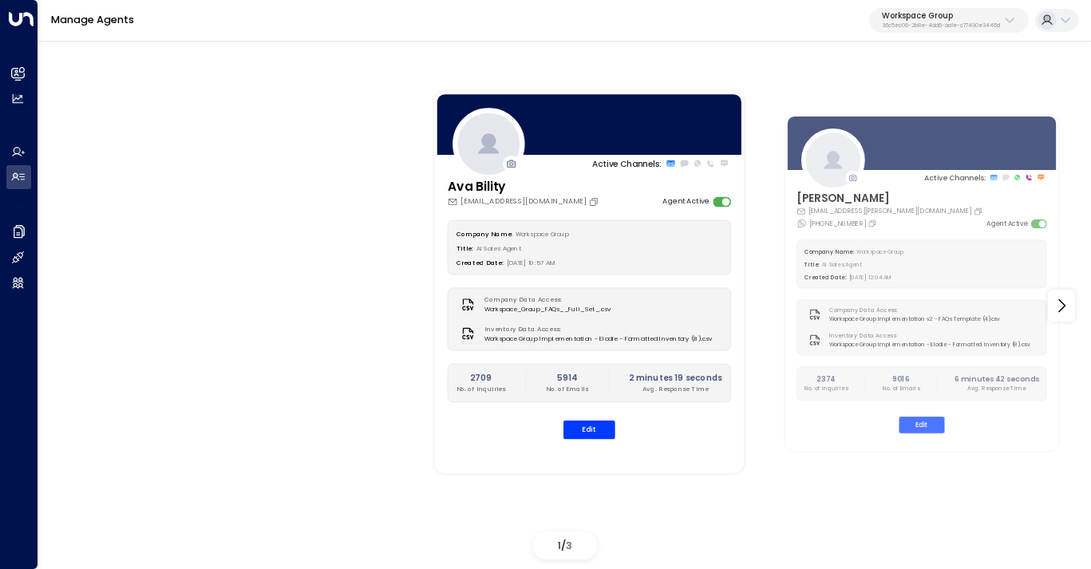 Image resolution: width=1091 pixels, height=569 pixels. Describe the element at coordinates (941, 16) in the screenshot. I see `p: Workspace Group` at that location.